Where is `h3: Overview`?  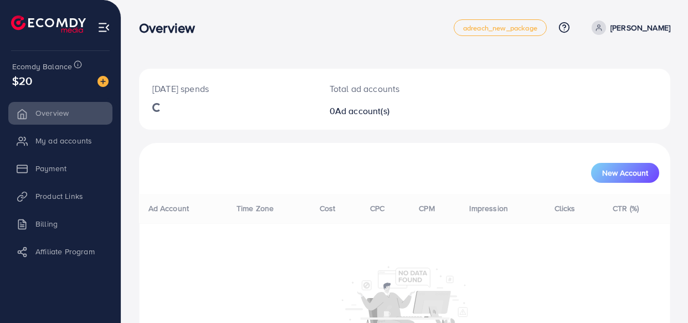 h3: Overview is located at coordinates (171, 28).